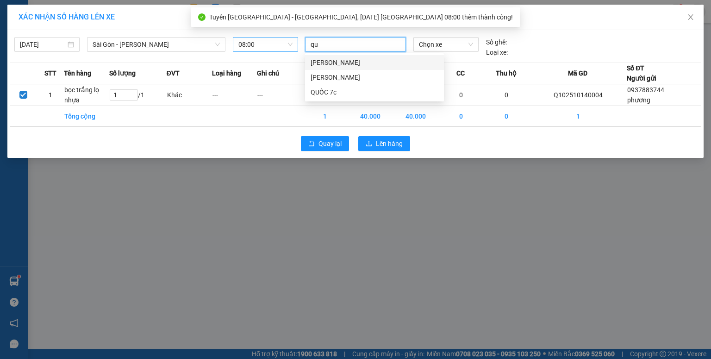  I want to click on span: Mã GD, so click(578, 73).